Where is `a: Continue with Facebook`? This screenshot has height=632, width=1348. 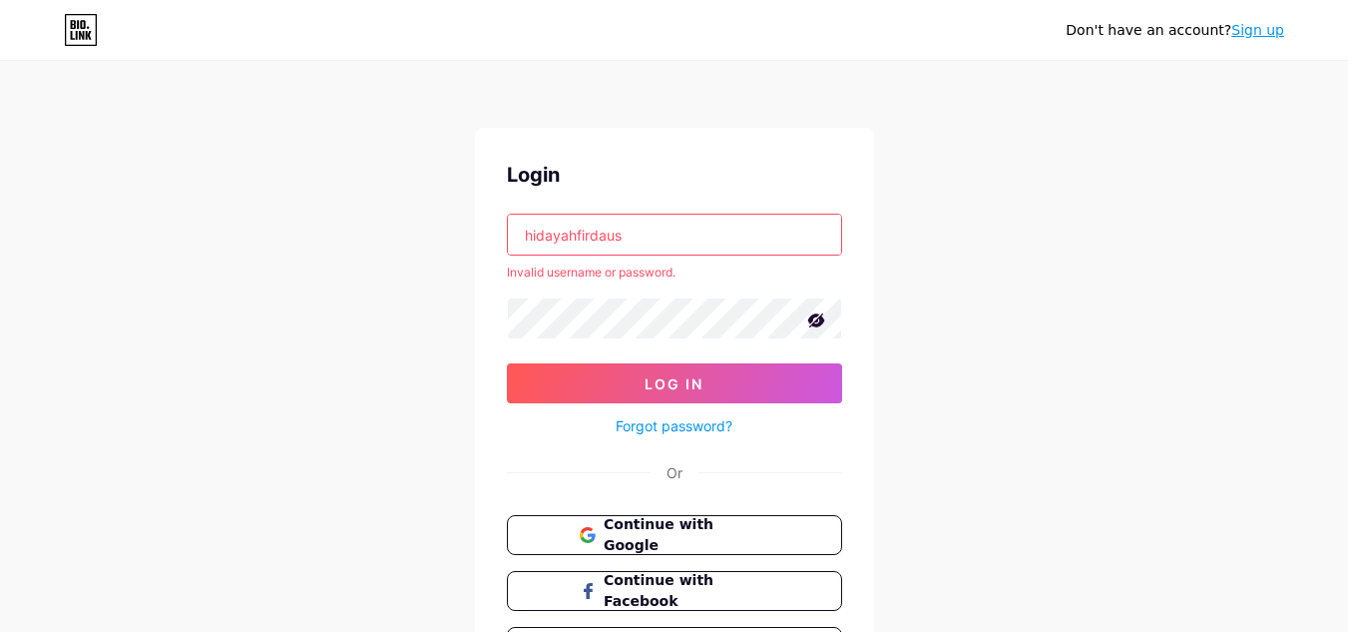 a: Continue with Facebook is located at coordinates (675, 591).